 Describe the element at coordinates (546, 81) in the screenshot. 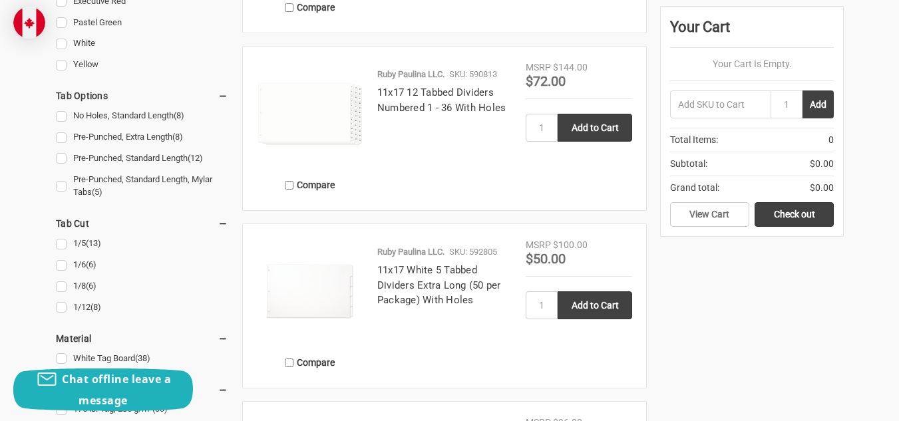

I see `span: $72.00` at that location.